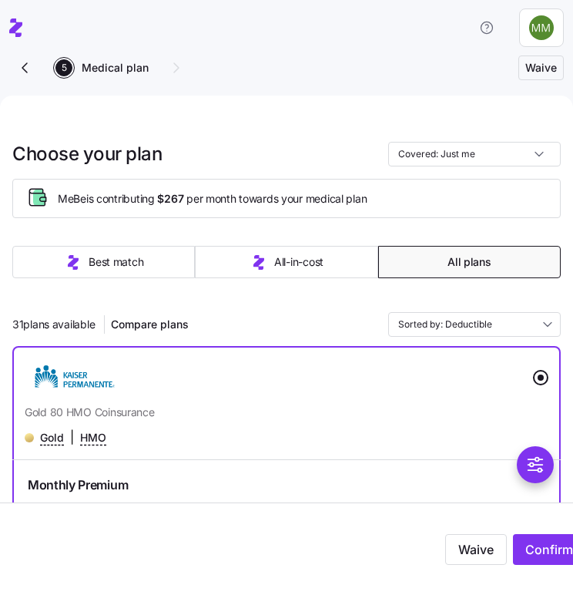  I want to click on span: $267, so click(170, 199).